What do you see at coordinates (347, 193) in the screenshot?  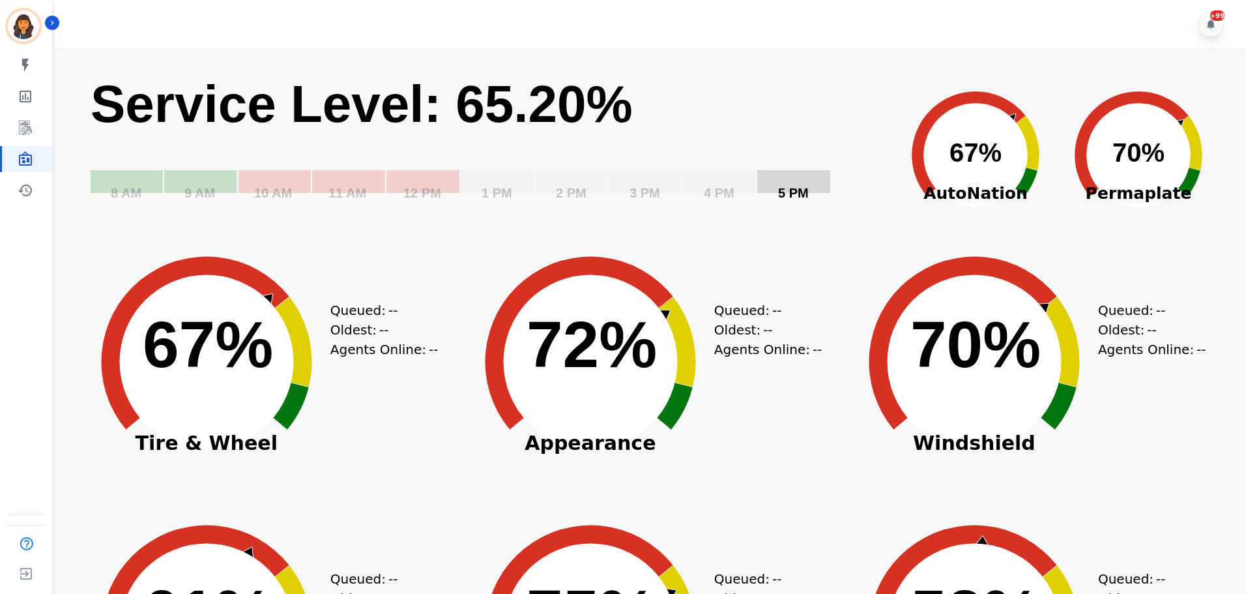 I see `text: 11 AM` at bounding box center [347, 193].